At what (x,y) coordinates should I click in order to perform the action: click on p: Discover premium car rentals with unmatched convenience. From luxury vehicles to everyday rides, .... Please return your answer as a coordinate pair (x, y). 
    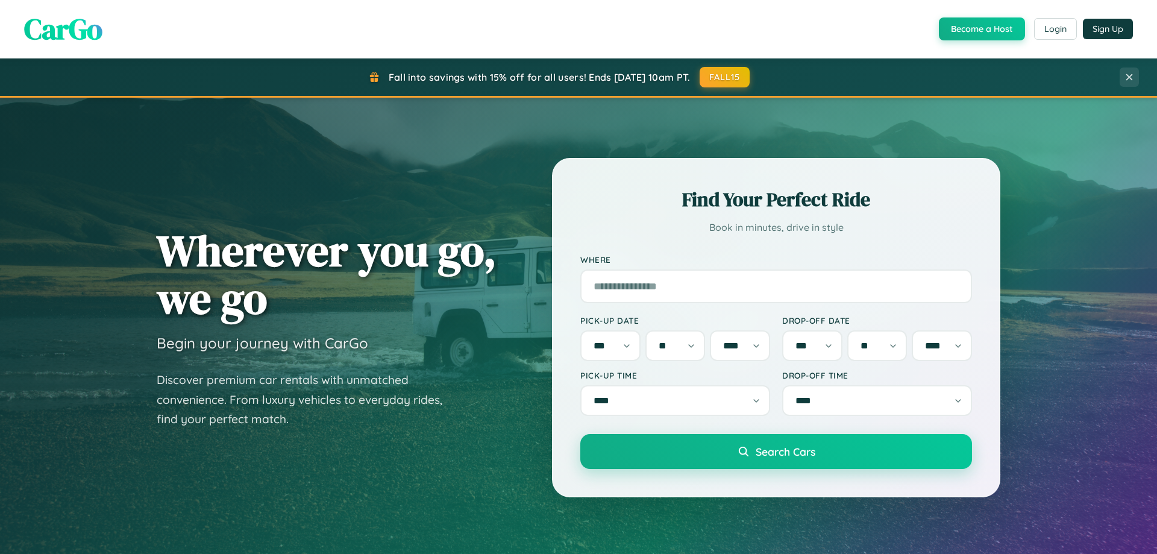
    Looking at the image, I should click on (307, 399).